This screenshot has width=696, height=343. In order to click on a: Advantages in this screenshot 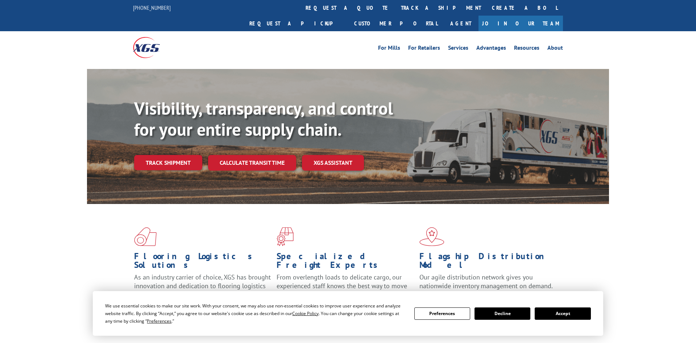, I will do `click(491, 49)`.